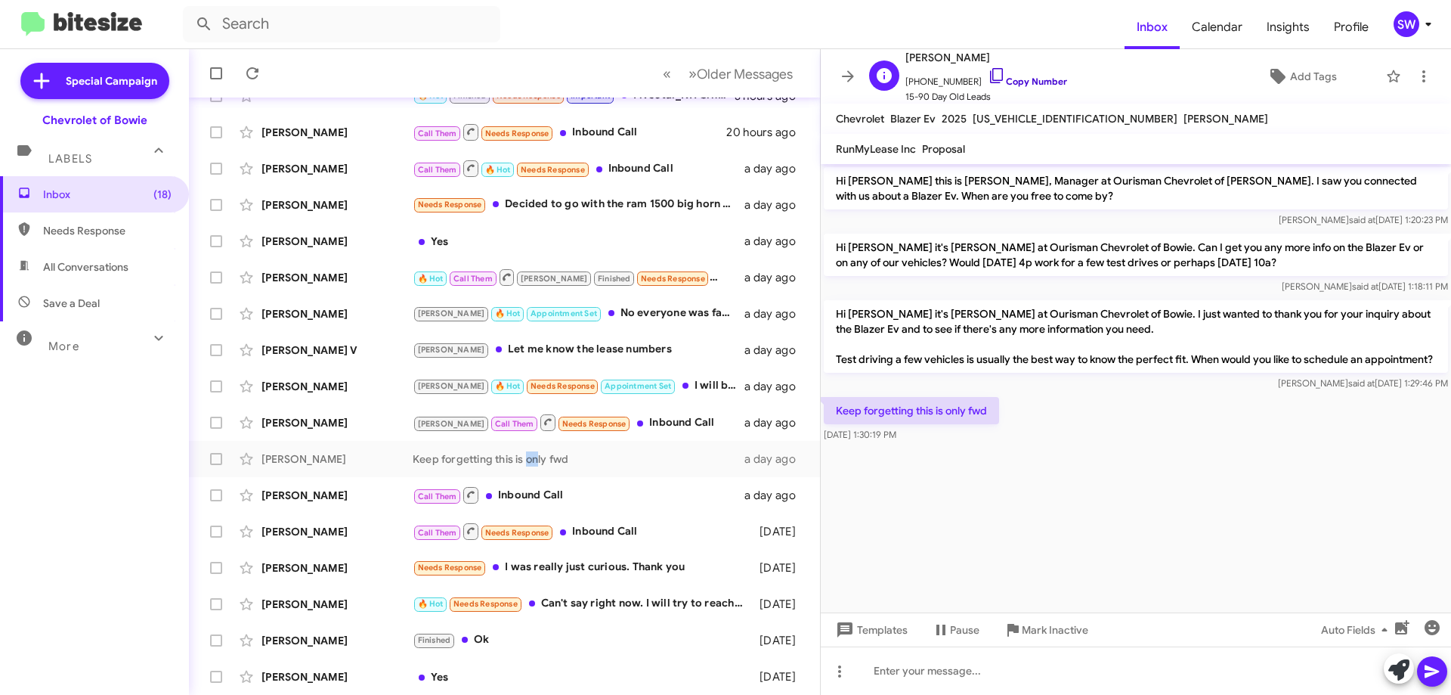 Image resolution: width=1451 pixels, height=695 pixels. What do you see at coordinates (667, 73) in the screenshot?
I see `button: Previous` at bounding box center [667, 73].